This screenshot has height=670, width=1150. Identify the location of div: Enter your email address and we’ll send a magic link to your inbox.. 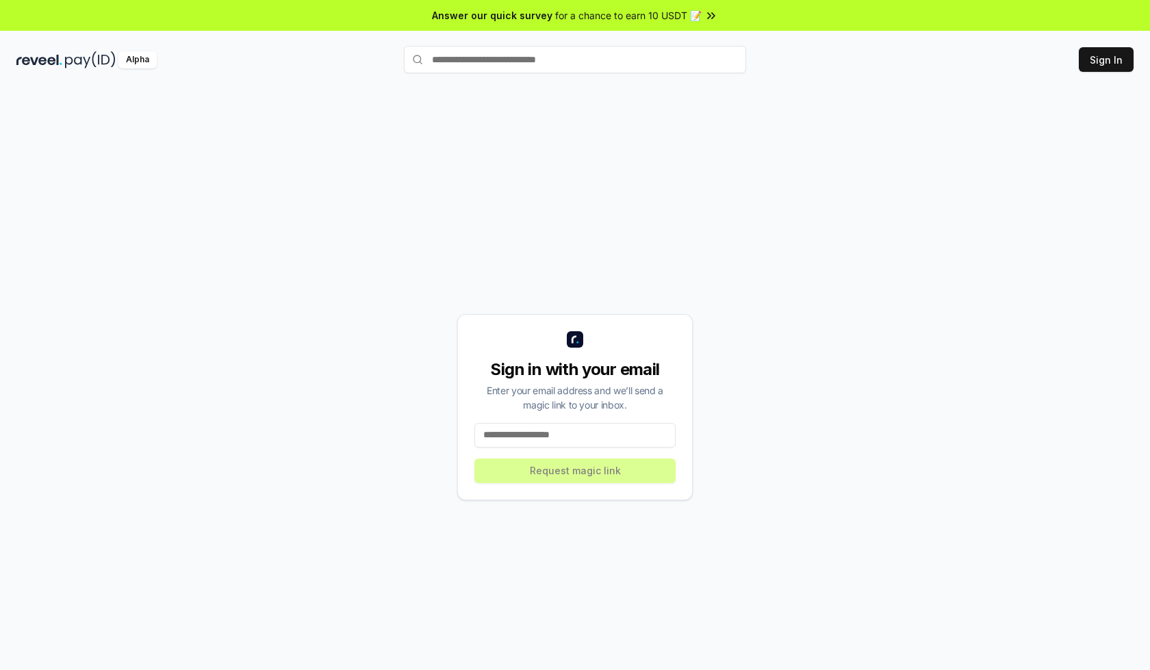
(575, 398).